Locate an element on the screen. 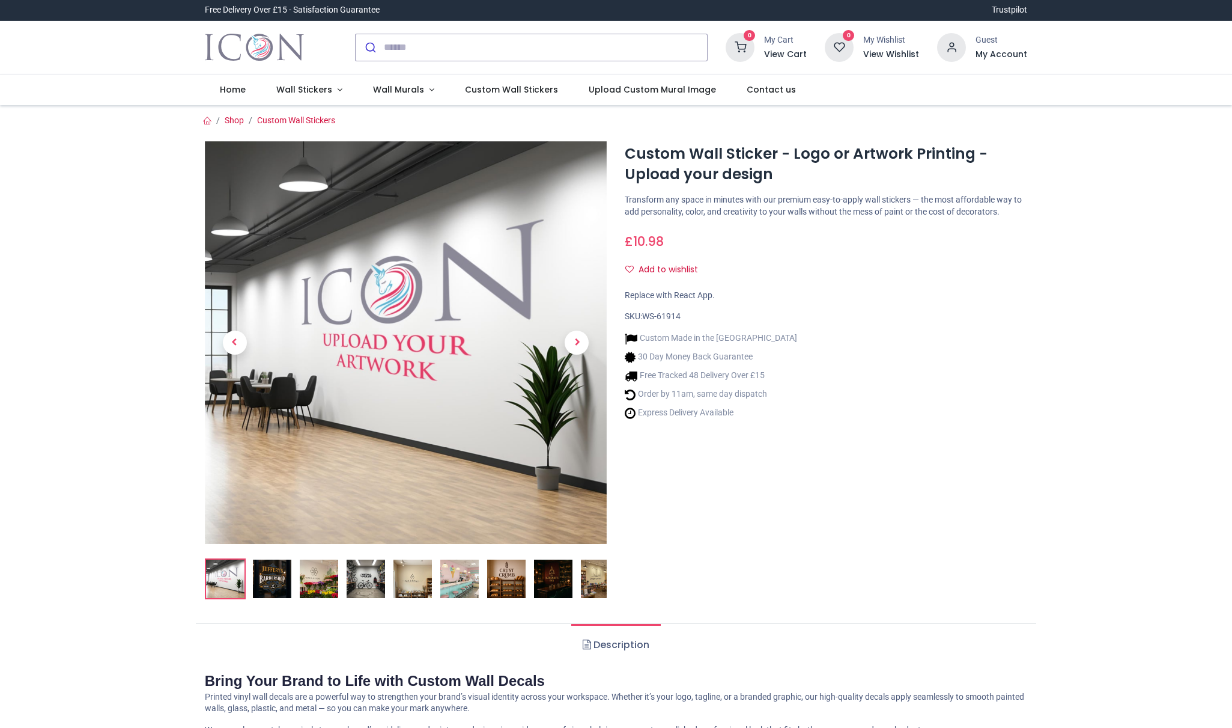 The width and height of the screenshot is (1232, 728). span: Contact us is located at coordinates (771, 90).